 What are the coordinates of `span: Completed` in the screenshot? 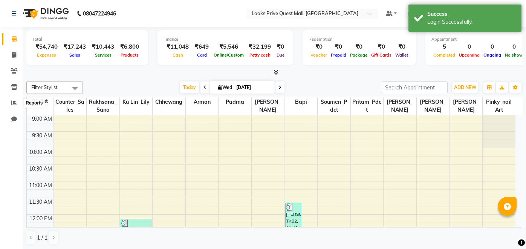 It's located at (444, 55).